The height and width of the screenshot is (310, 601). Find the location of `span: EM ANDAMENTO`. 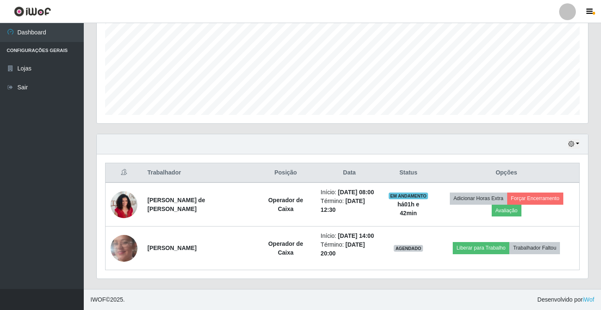

span: EM ANDAMENTO is located at coordinates (409, 196).